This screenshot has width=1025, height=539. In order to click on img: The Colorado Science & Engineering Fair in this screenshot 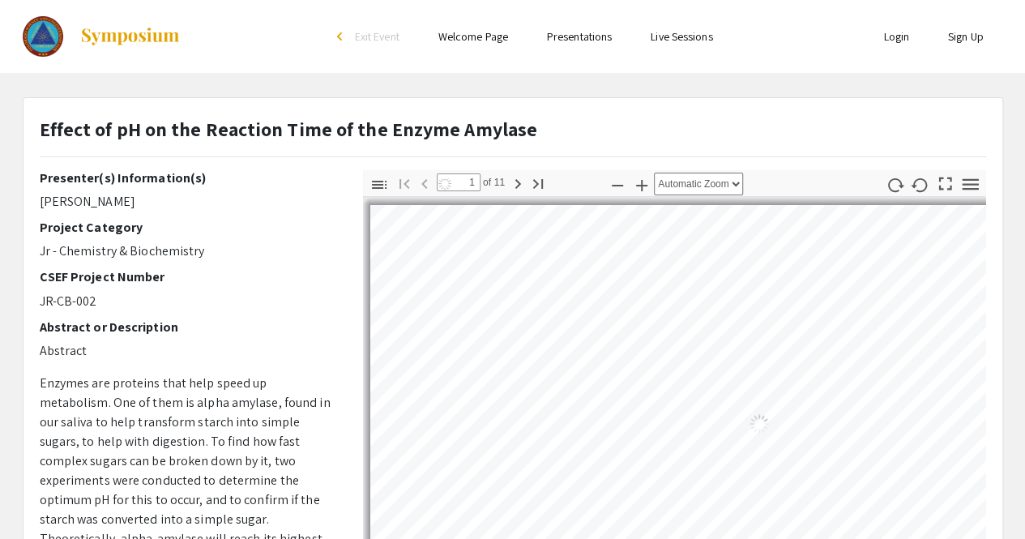, I will do `click(43, 36)`.